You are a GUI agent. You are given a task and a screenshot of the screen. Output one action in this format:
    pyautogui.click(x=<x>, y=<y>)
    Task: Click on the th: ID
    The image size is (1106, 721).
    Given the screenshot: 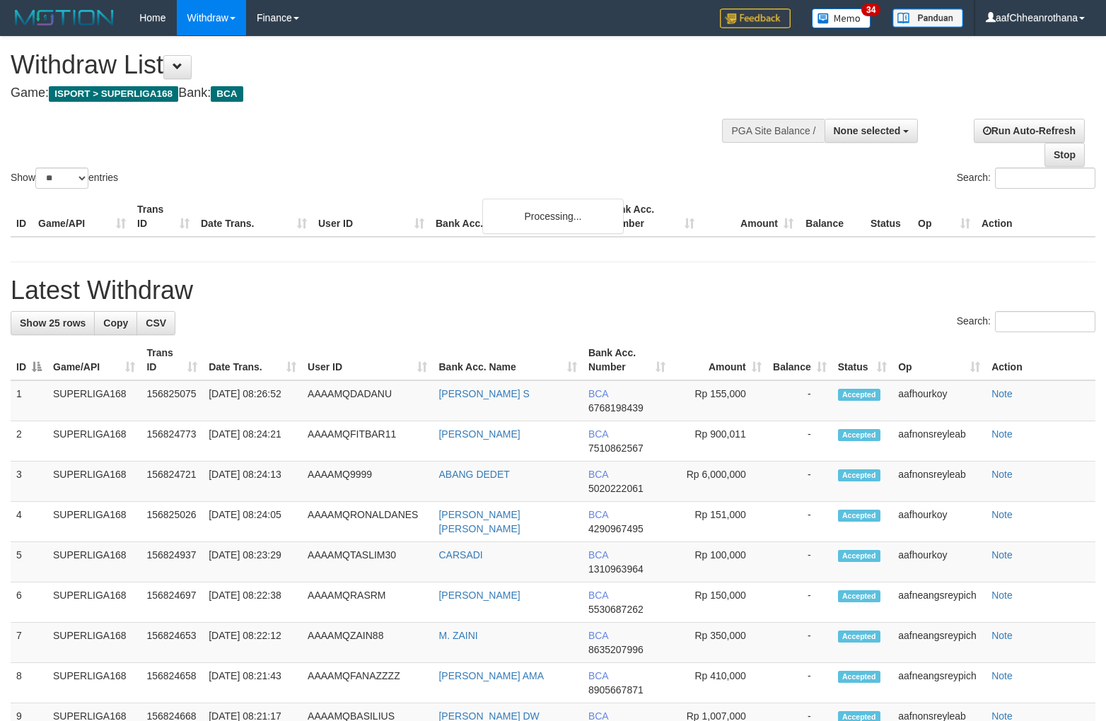 What is the action you would take?
    pyautogui.click(x=21, y=216)
    